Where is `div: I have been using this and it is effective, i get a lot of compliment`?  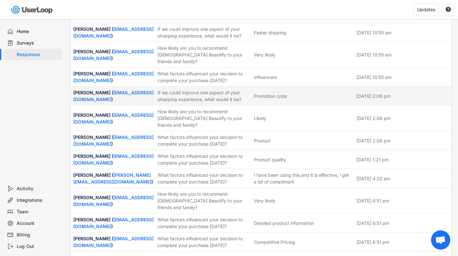 div: I have been using this and it is effective, i get a lot of compliment is located at coordinates (303, 179).